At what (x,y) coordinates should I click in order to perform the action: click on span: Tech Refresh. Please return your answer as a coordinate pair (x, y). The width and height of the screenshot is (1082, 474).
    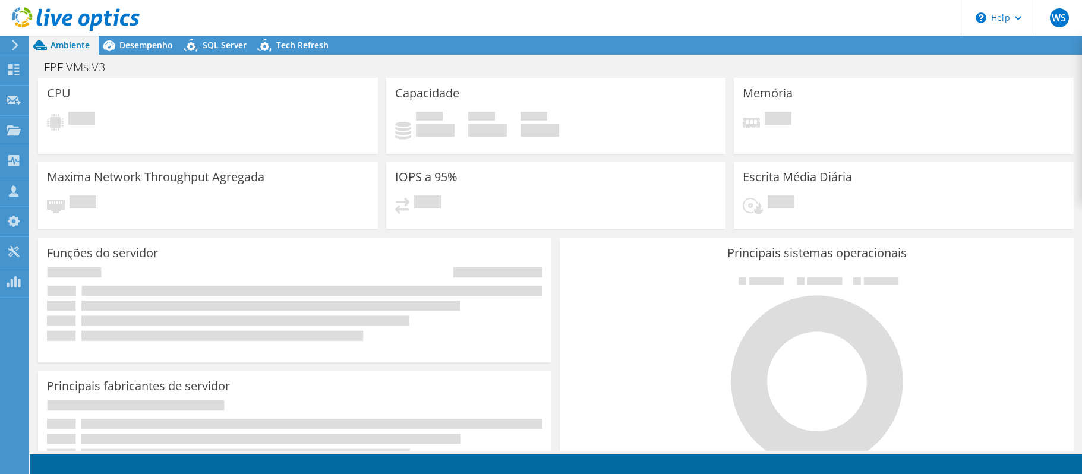
    Looking at the image, I should click on (303, 45).